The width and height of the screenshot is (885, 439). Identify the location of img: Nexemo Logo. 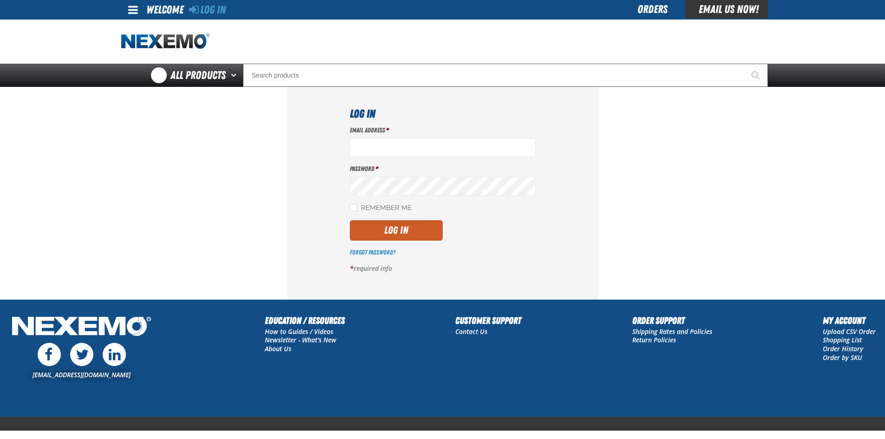
(81, 327).